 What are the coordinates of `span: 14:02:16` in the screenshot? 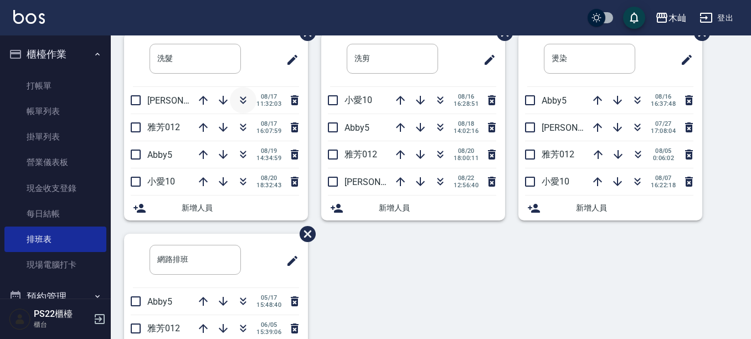 It's located at (466, 131).